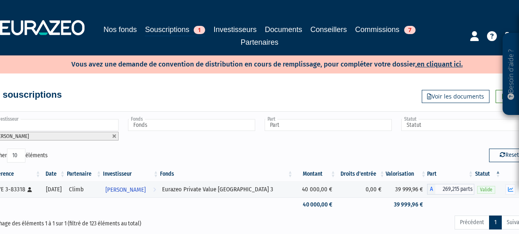 The height and width of the screenshot is (234, 519). I want to click on span: Valide, so click(486, 190).